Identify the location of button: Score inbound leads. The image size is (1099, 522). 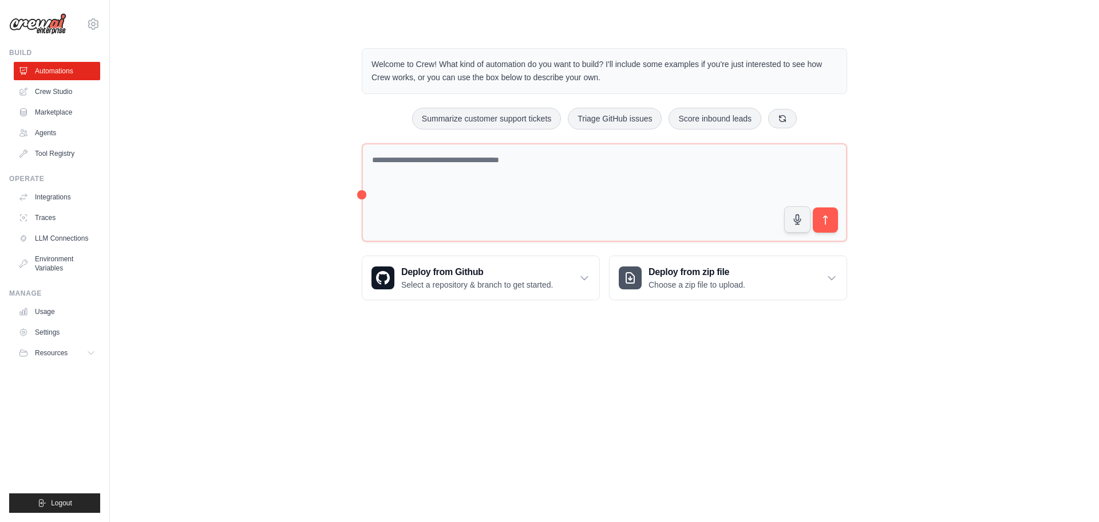
(715, 119).